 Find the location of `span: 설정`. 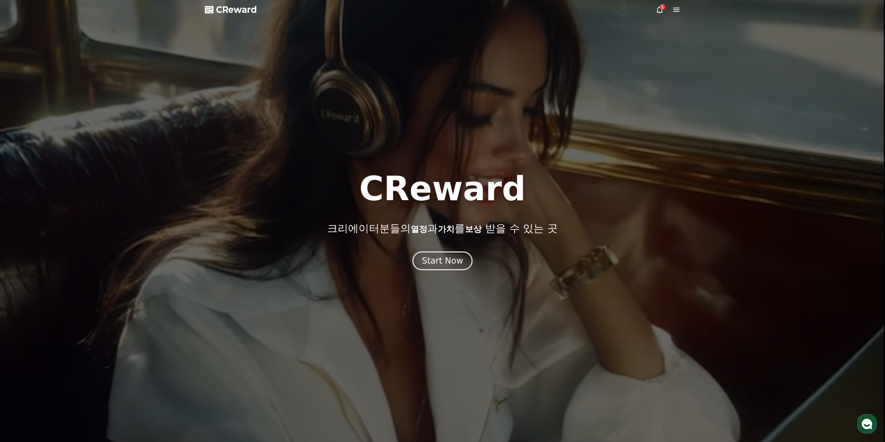

span: 설정 is located at coordinates (112, 234).